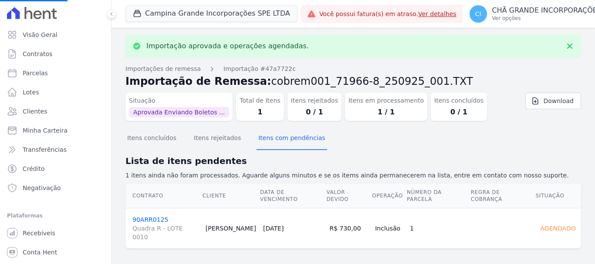 The height and width of the screenshot is (264, 595). I want to click on p: 1 itens ainda não foram processados. Aguarde alguns minutos e se os items ainda permanecerem na l..., so click(353, 176).